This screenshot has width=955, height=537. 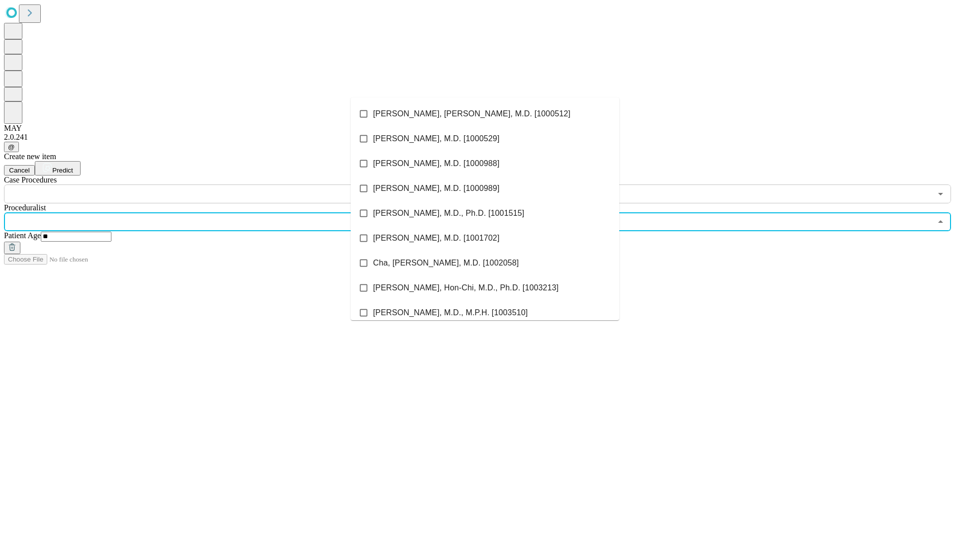 I want to click on span: Proceduralist, so click(x=25, y=207).